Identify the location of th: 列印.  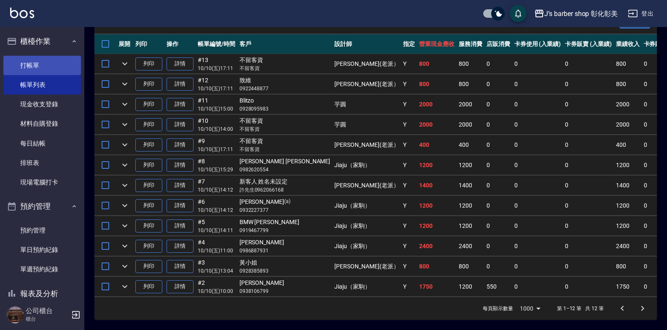
(149, 44).